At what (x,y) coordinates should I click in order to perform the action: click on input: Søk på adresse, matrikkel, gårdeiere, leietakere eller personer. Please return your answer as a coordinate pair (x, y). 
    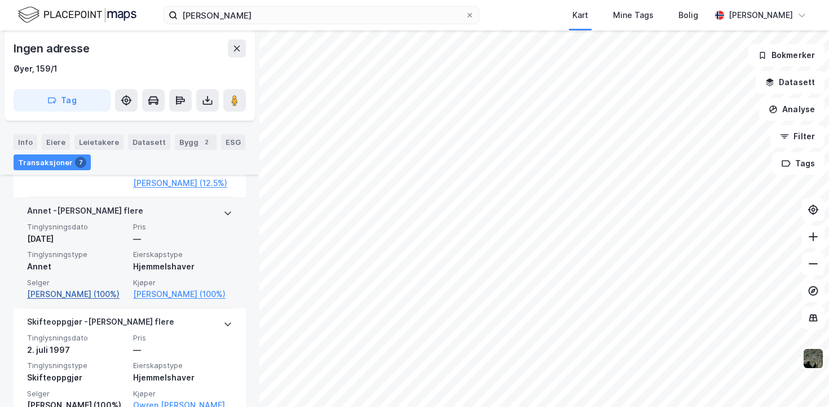
    Looking at the image, I should click on (321, 15).